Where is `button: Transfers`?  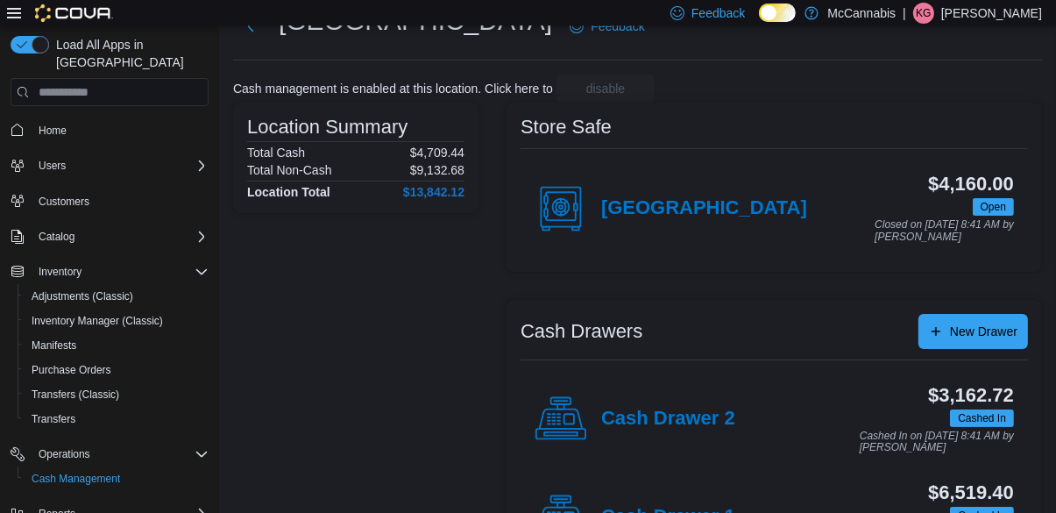 button: Transfers is located at coordinates (117, 419).